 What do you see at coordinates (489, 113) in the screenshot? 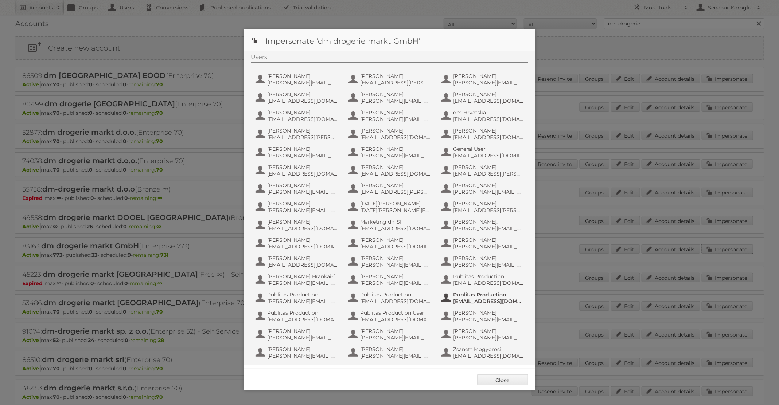
I see `span: dm Hrvatska` at bounding box center [489, 113].